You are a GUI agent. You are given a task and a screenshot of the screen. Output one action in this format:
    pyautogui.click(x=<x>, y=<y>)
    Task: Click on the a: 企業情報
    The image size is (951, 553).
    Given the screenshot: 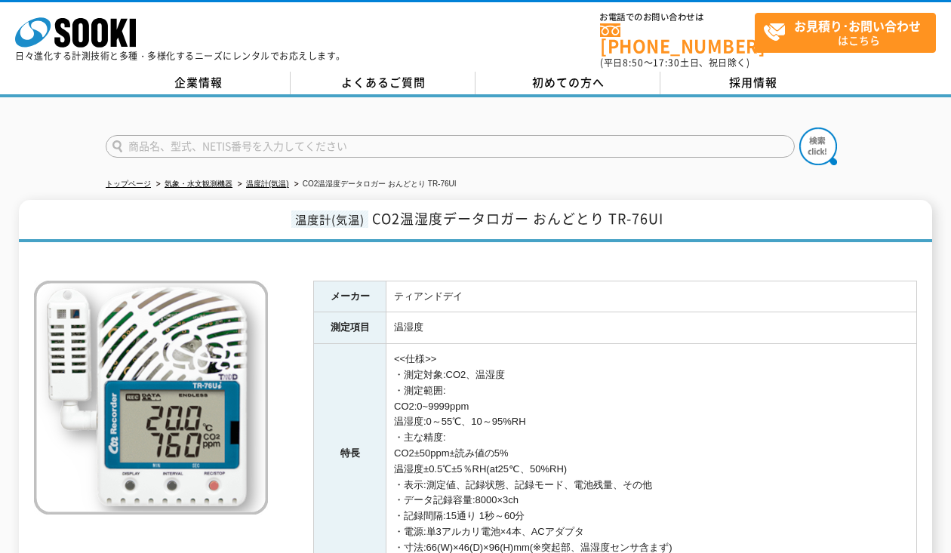 What is the action you would take?
    pyautogui.click(x=198, y=83)
    